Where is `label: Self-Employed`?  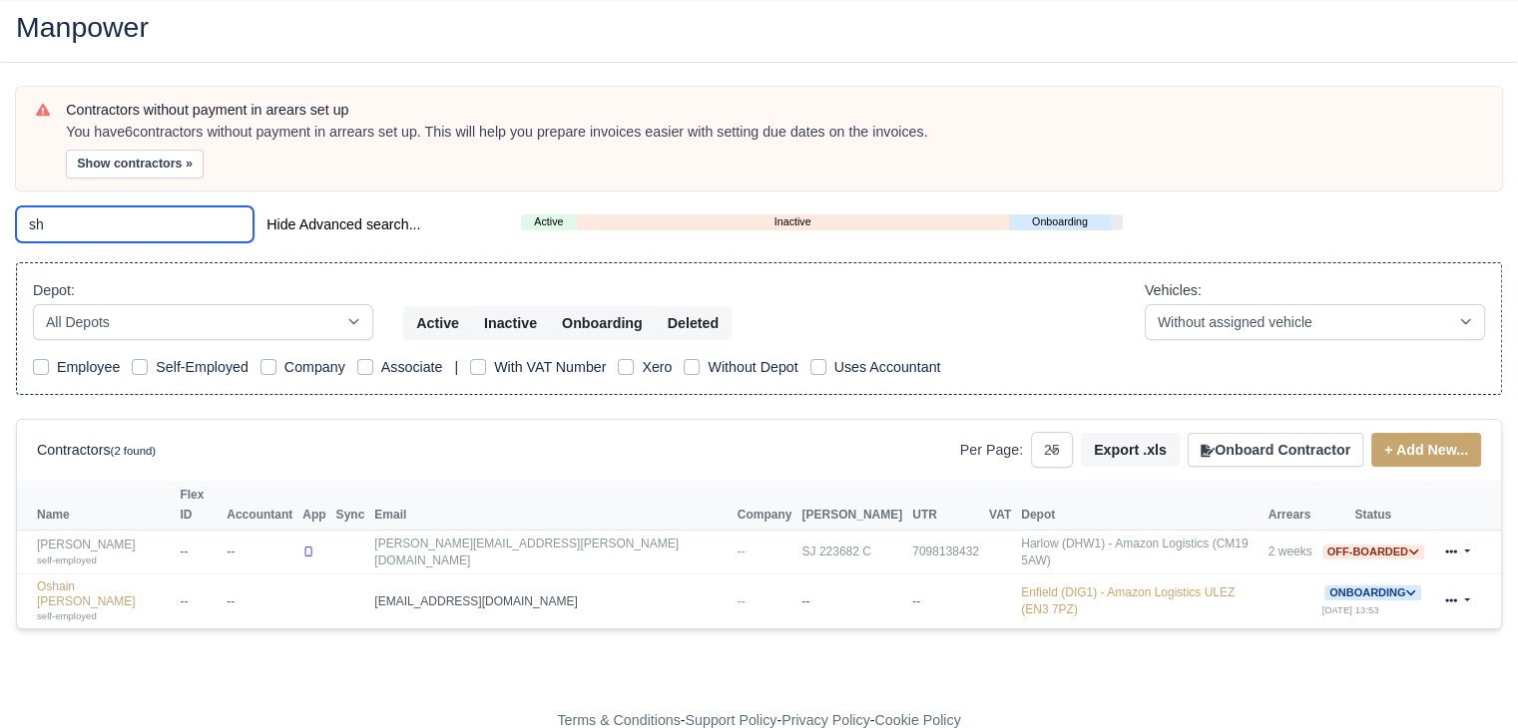
label: Self-Employed is located at coordinates (202, 367).